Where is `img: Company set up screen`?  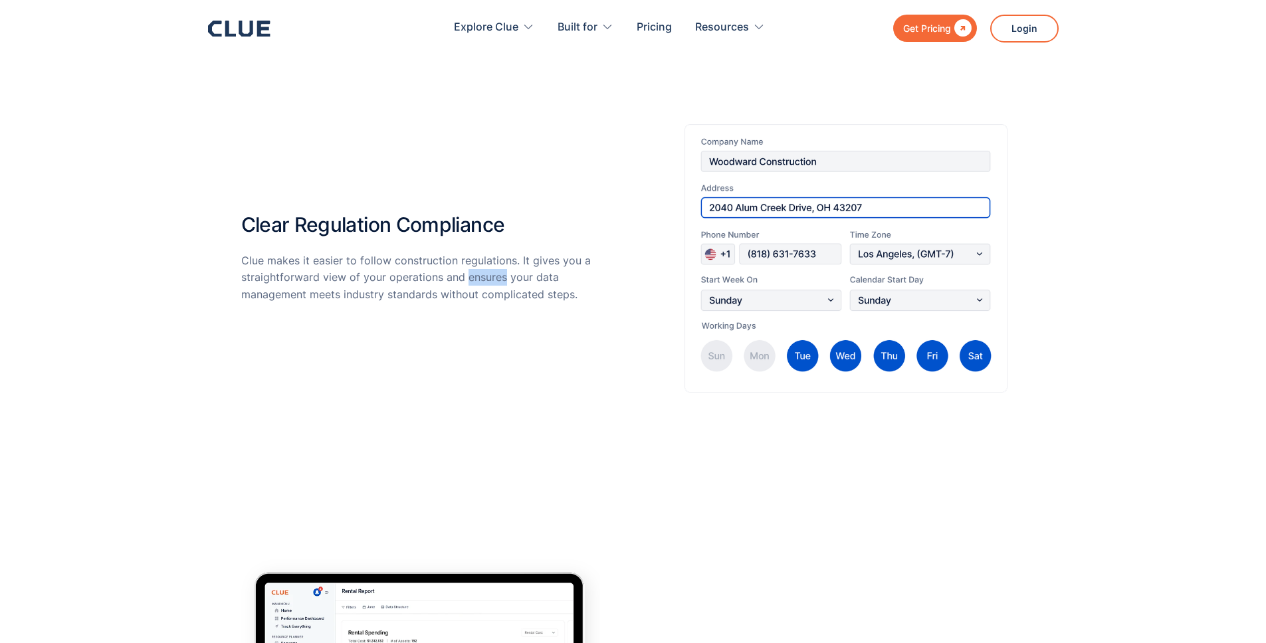 img: Company set up screen is located at coordinates (846, 259).